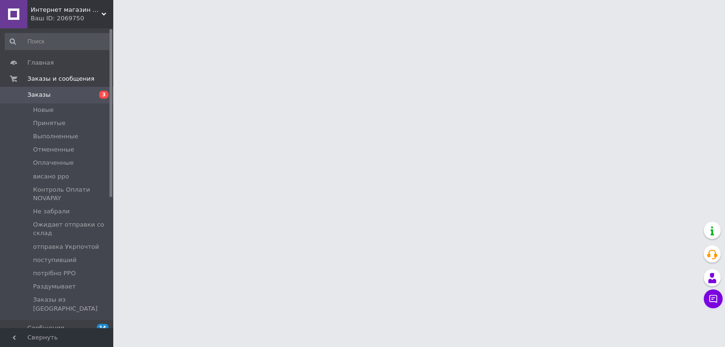  I want to click on span: Оплаченные, so click(53, 163).